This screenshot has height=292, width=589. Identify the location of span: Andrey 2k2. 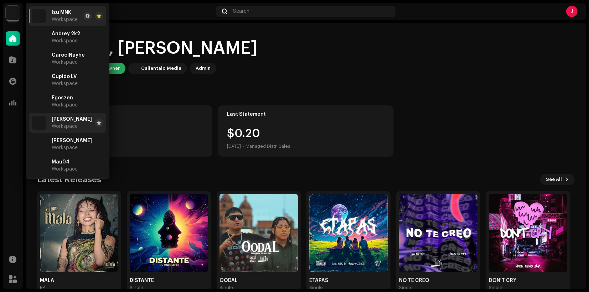
(66, 34).